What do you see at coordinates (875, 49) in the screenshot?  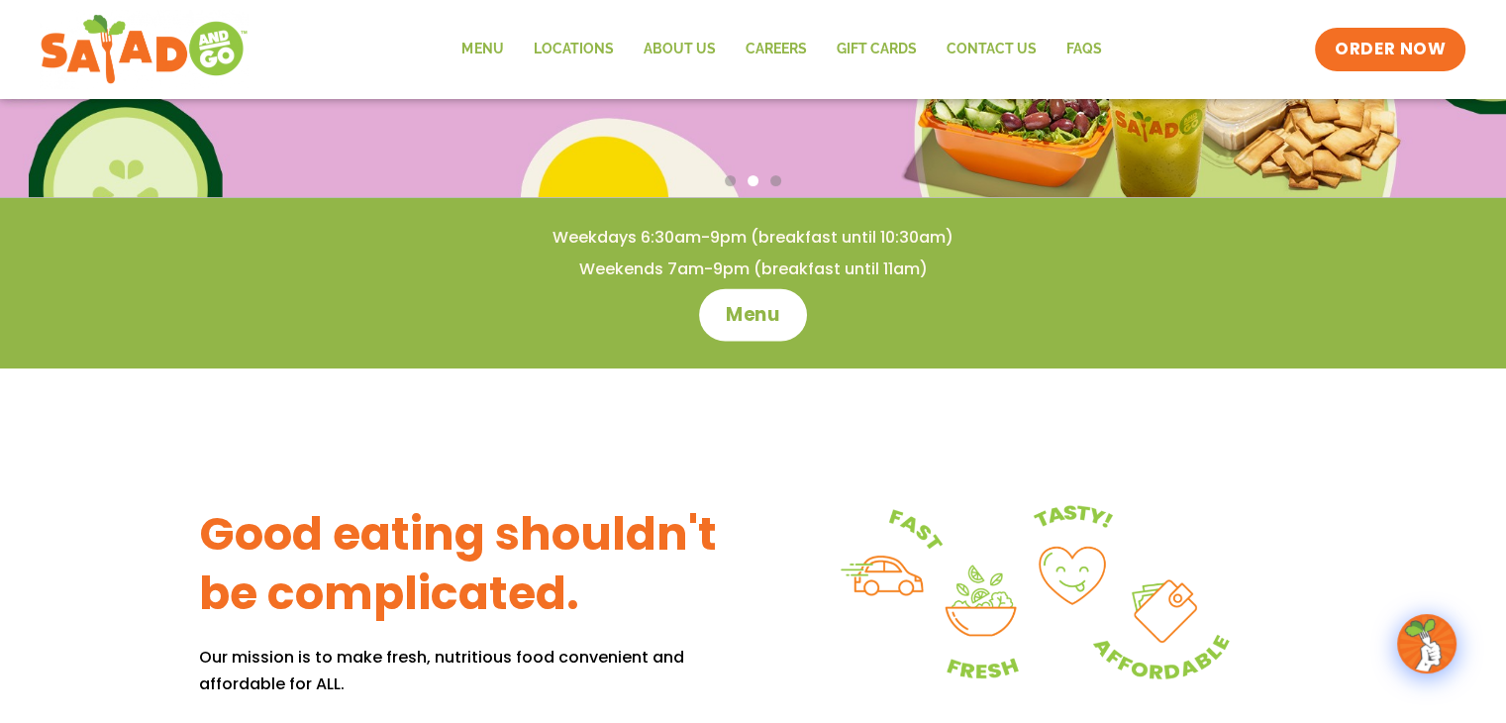 I see `a: GIFT CARDS` at bounding box center [875, 49].